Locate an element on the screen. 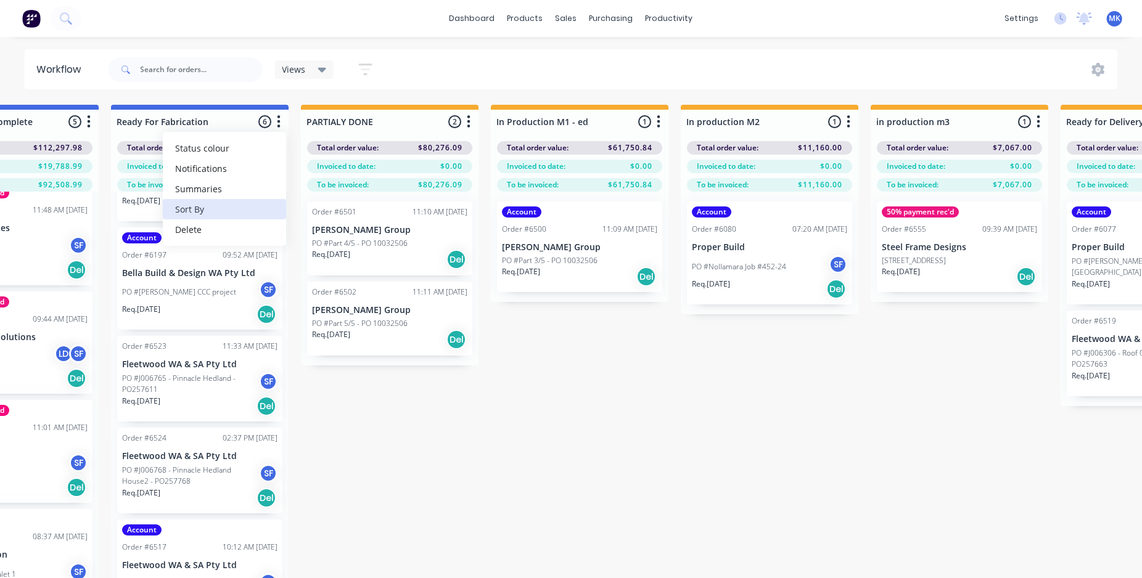  button: Sort By is located at coordinates (224, 209).